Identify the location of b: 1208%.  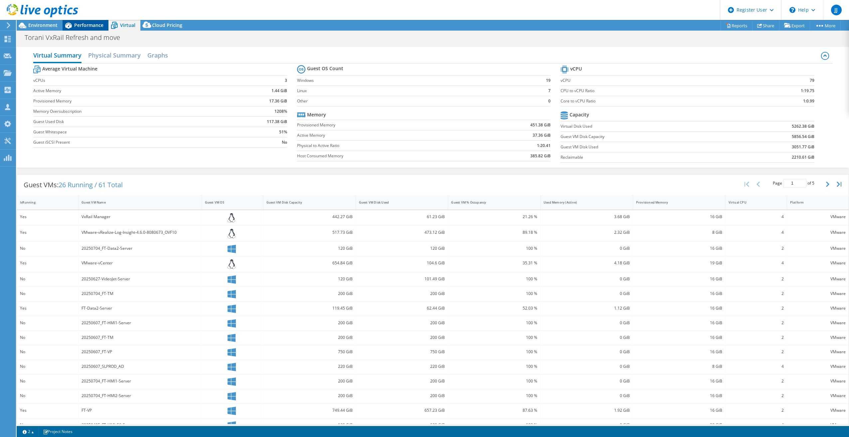
(281, 111).